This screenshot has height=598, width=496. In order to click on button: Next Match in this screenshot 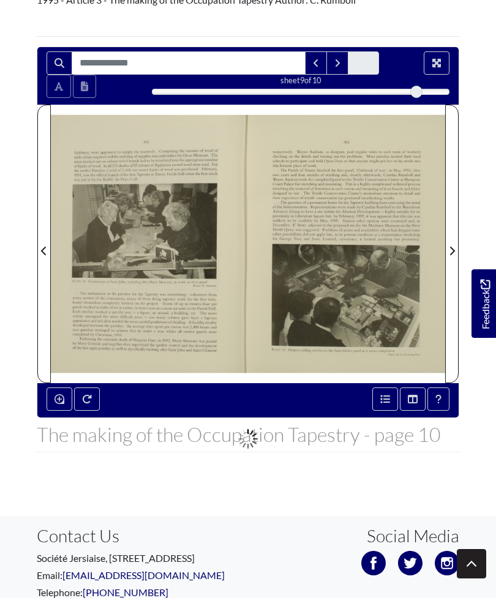, I will do `click(337, 63)`.